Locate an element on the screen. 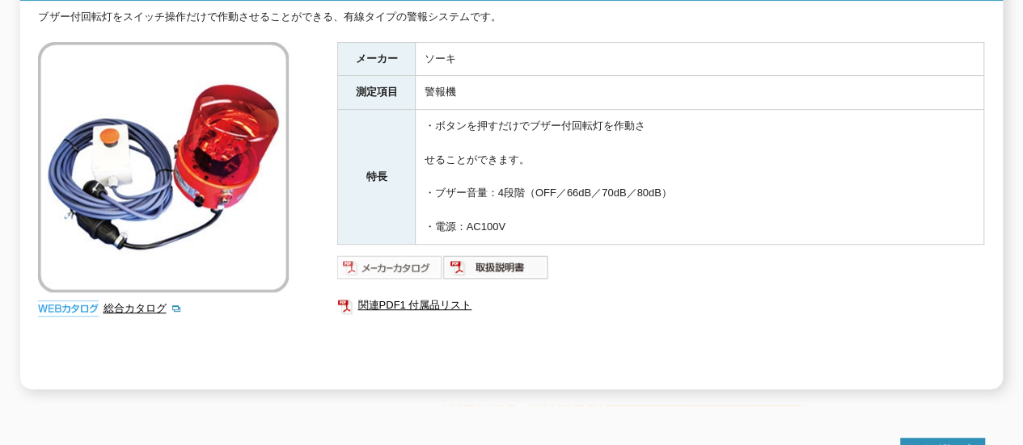  th: 測定項目 is located at coordinates (377, 93).